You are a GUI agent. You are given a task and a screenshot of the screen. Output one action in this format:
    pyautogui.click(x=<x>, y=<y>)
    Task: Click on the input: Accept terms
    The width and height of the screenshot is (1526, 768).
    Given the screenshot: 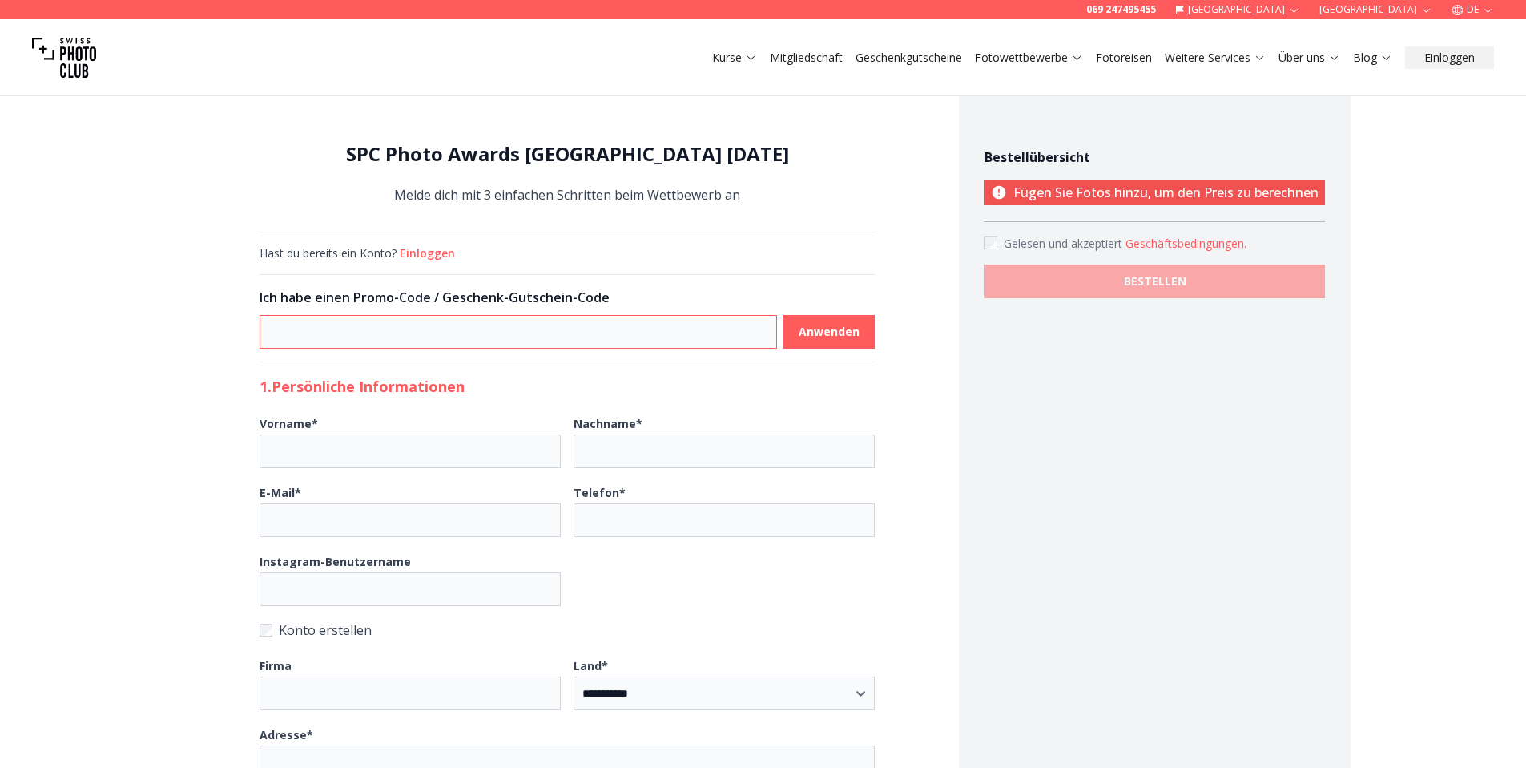 What is the action you would take?
    pyautogui.click(x=991, y=243)
    